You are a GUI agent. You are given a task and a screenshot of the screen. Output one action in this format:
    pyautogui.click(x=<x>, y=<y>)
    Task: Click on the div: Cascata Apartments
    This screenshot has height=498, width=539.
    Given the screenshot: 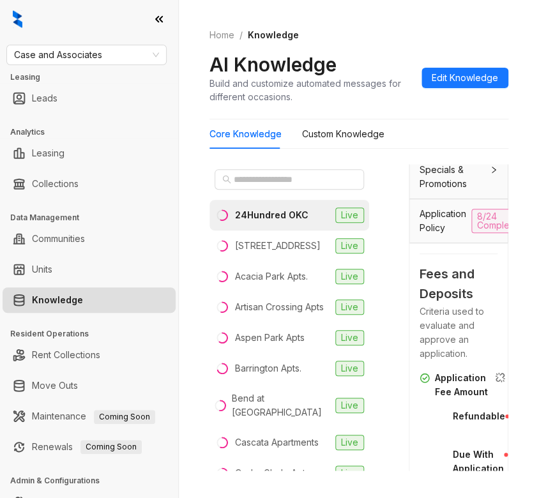 What is the action you would take?
    pyautogui.click(x=276, y=442)
    